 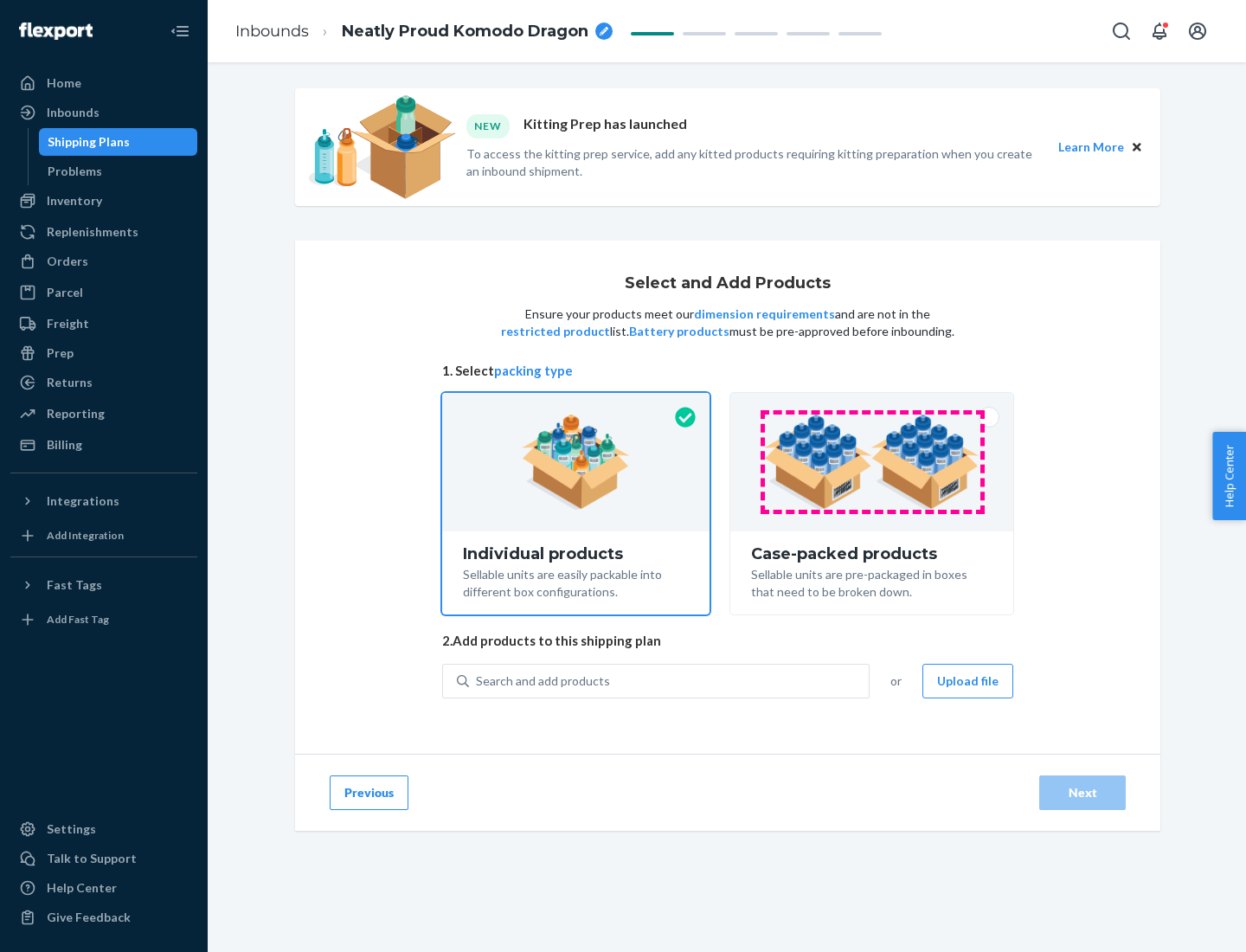 I want to click on a: Talk to Support, so click(x=104, y=858).